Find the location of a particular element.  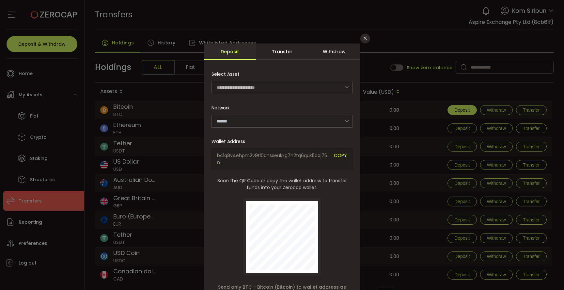

label: Select Asset is located at coordinates (228, 74).